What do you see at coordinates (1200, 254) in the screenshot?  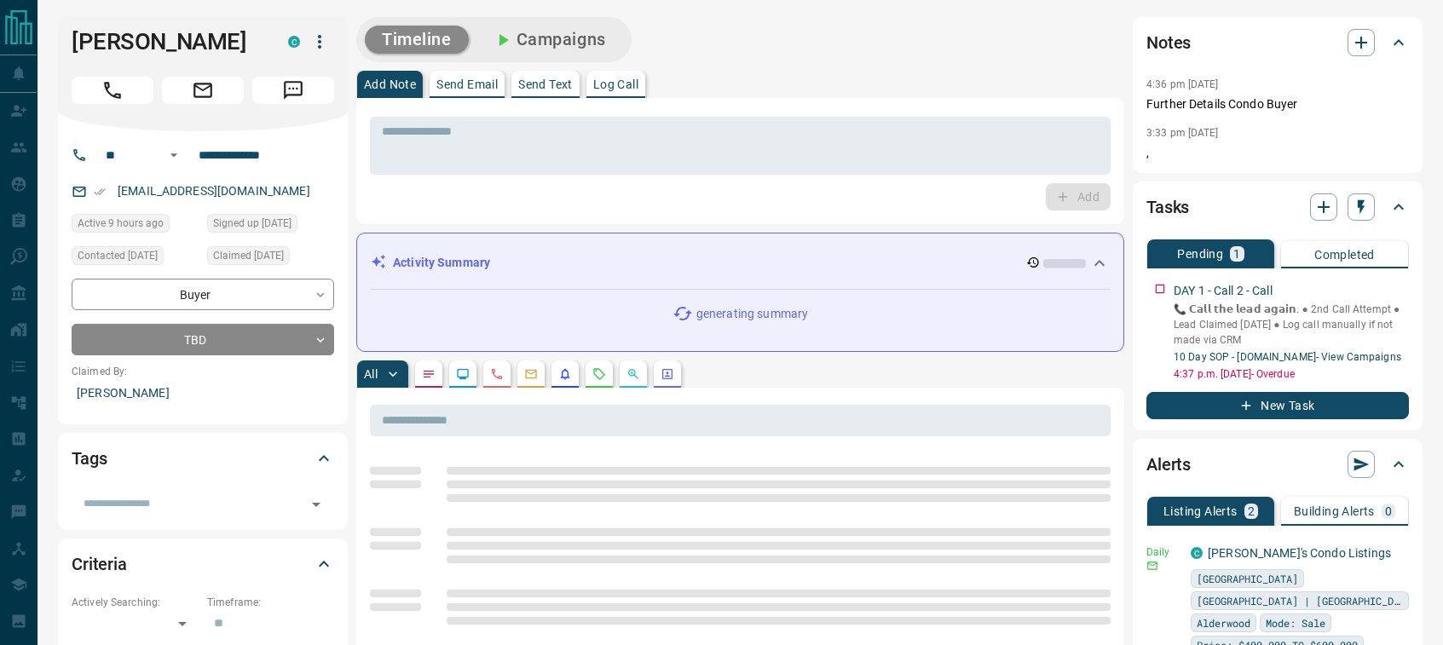 I see `p: Pending` at bounding box center [1200, 254].